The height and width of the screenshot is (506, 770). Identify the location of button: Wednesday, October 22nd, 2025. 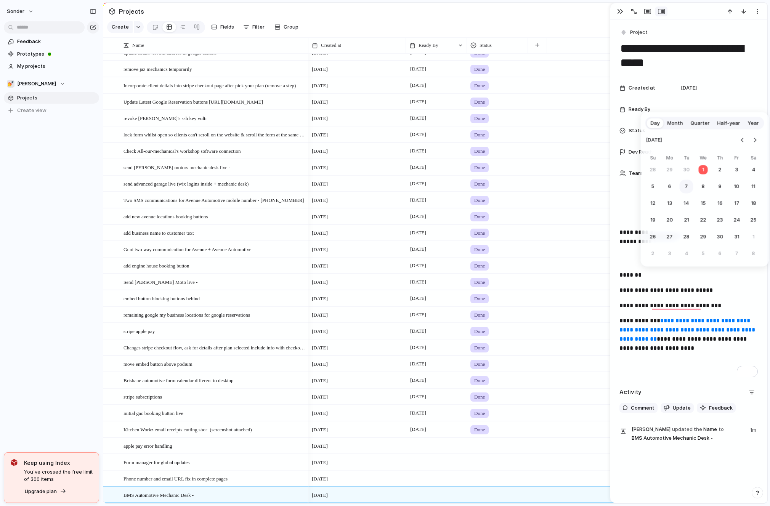
(703, 220).